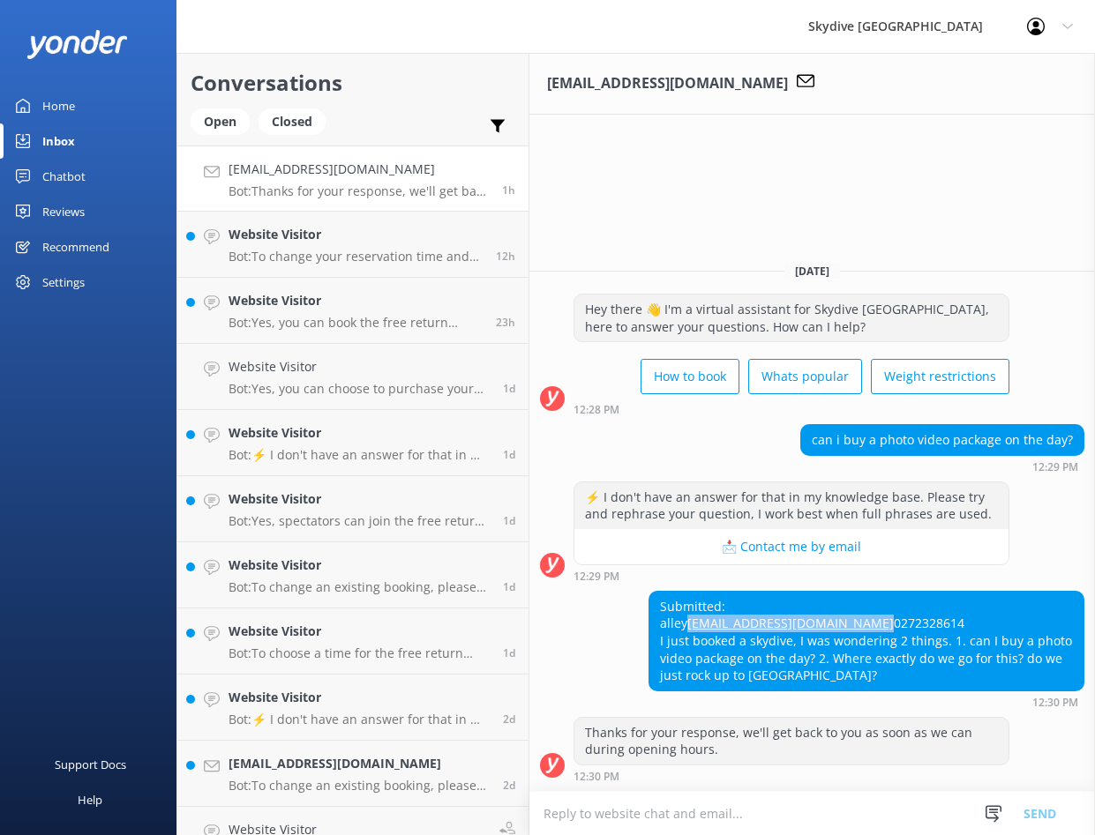 This screenshot has width=1095, height=835. Describe the element at coordinates (64, 212) in the screenshot. I see `div: Reviews` at that location.